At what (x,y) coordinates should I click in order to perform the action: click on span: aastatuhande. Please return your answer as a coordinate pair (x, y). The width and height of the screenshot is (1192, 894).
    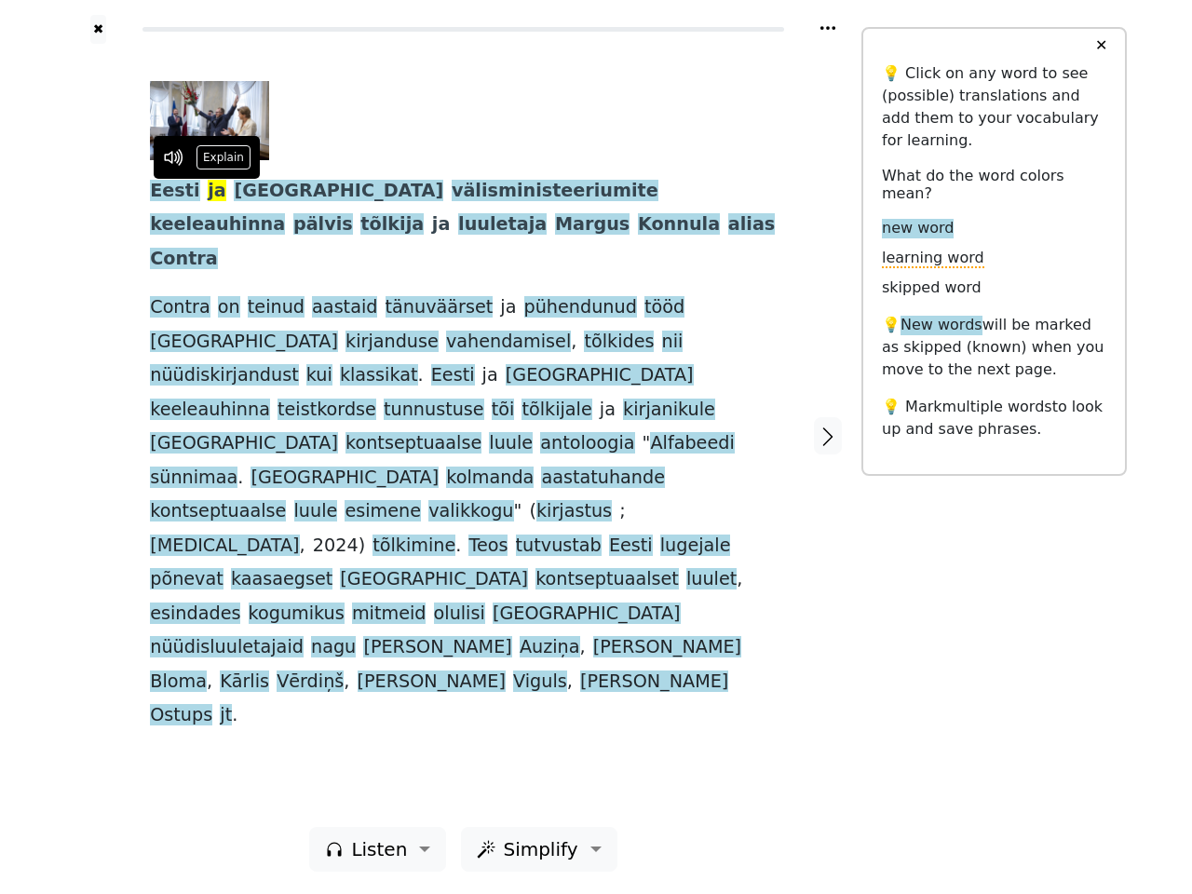
    Looking at the image, I should click on (603, 478).